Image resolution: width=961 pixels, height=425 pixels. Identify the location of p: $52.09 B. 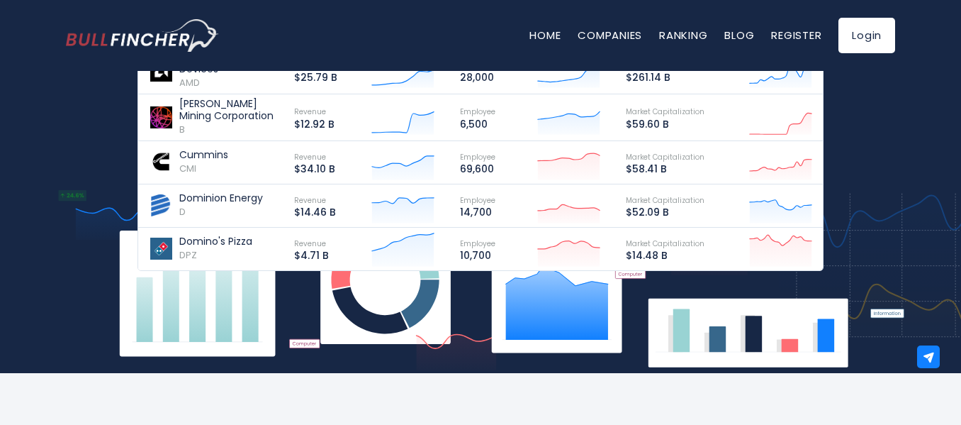
(665, 212).